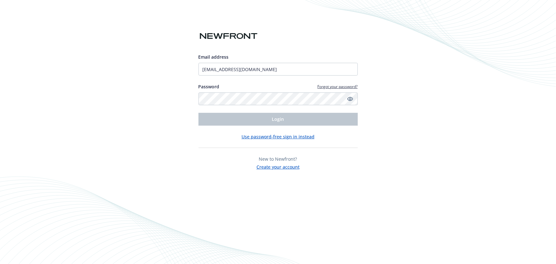 The width and height of the screenshot is (556, 264). What do you see at coordinates (278, 99) in the screenshot?
I see `input: Enter your password` at bounding box center [278, 99].